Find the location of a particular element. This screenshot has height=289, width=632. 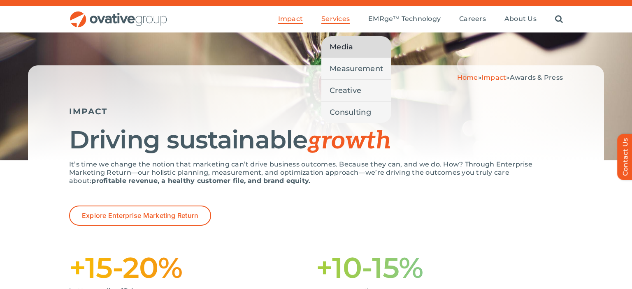

a: Services is located at coordinates (335, 19).